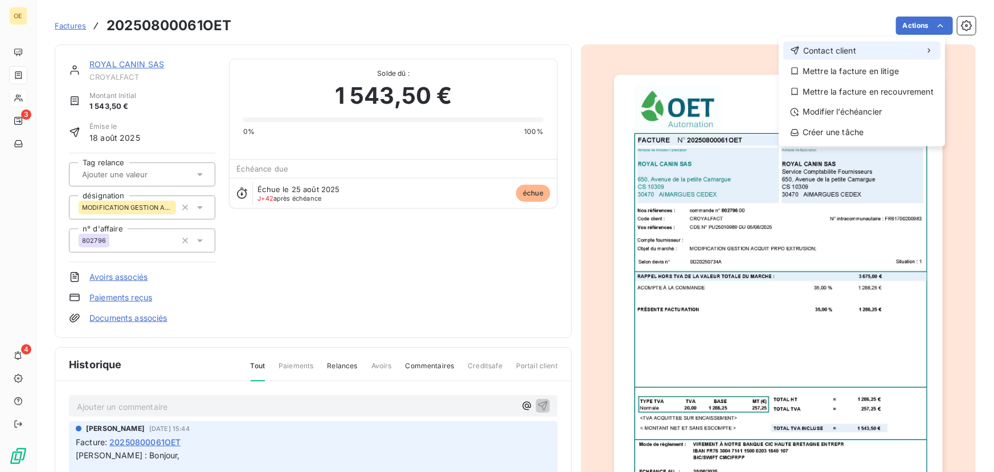  I want to click on div: Mettre la facture en litige, so click(862, 71).